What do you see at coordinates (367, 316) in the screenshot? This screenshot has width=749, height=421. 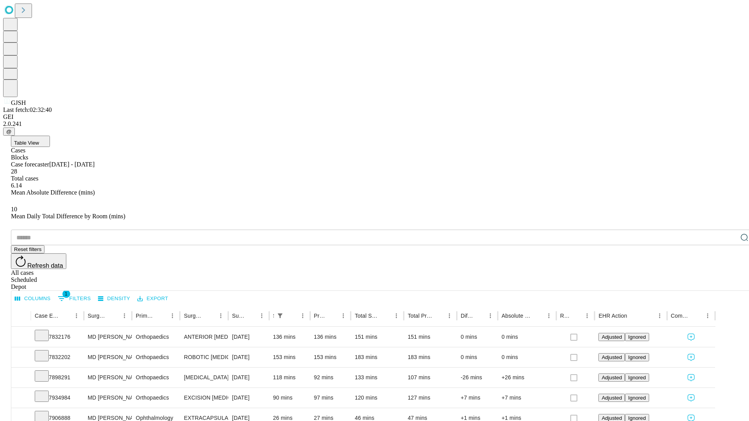 I see `div: Total Scheduled Duration` at bounding box center [367, 316].